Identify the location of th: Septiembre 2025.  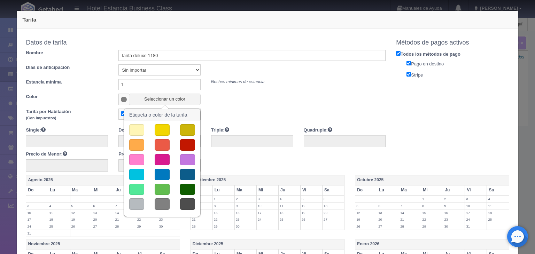
(267, 181).